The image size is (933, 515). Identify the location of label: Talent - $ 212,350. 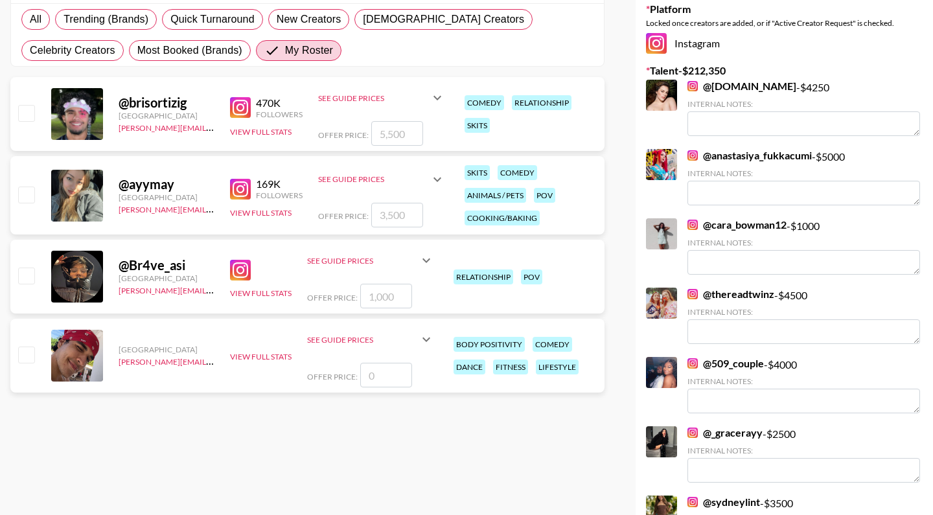
(784, 71).